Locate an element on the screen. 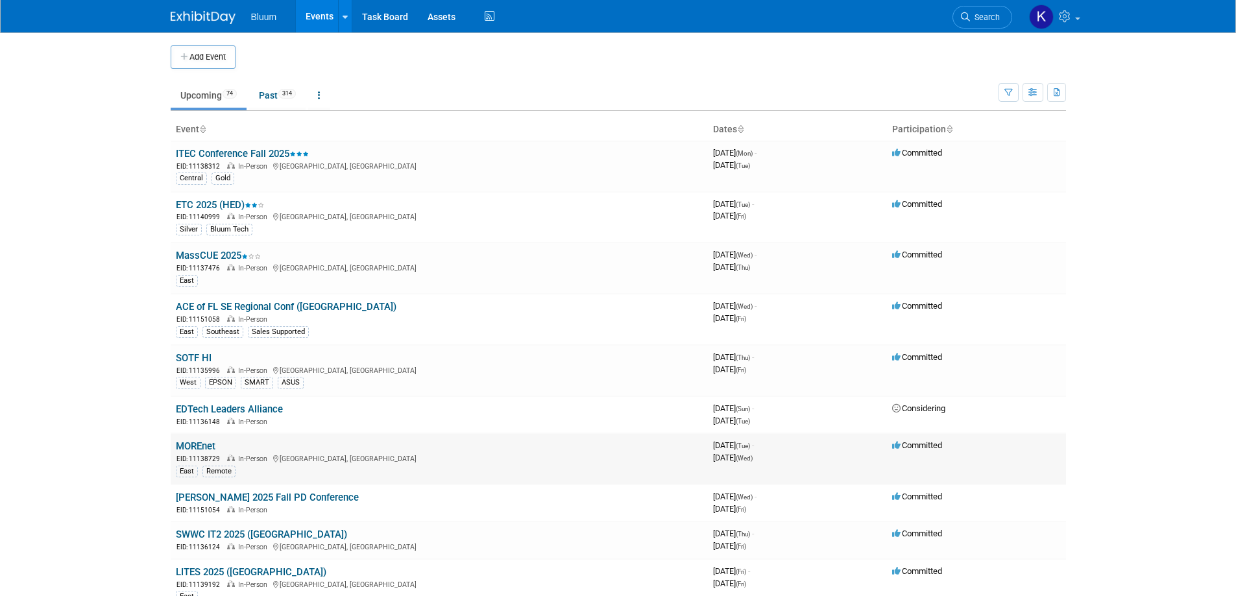 The image size is (1236, 596). a: MOREnet is located at coordinates (195, 447).